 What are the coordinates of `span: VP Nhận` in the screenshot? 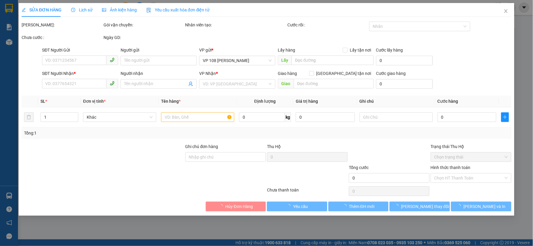 It's located at (208, 74).